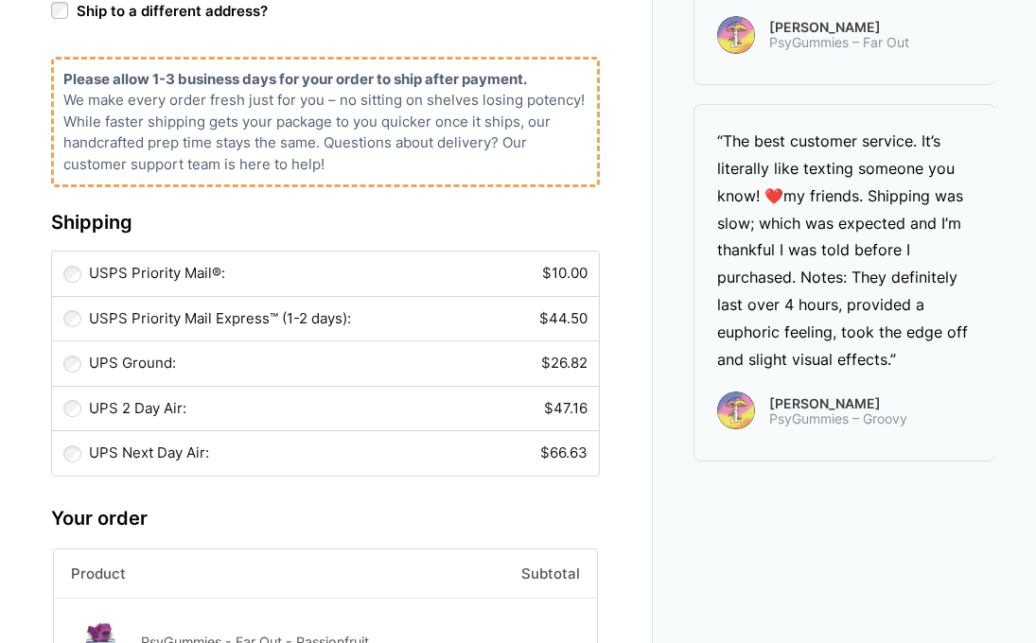  What do you see at coordinates (563, 318) in the screenshot?
I see `bdi: 44.50` at bounding box center [563, 318].